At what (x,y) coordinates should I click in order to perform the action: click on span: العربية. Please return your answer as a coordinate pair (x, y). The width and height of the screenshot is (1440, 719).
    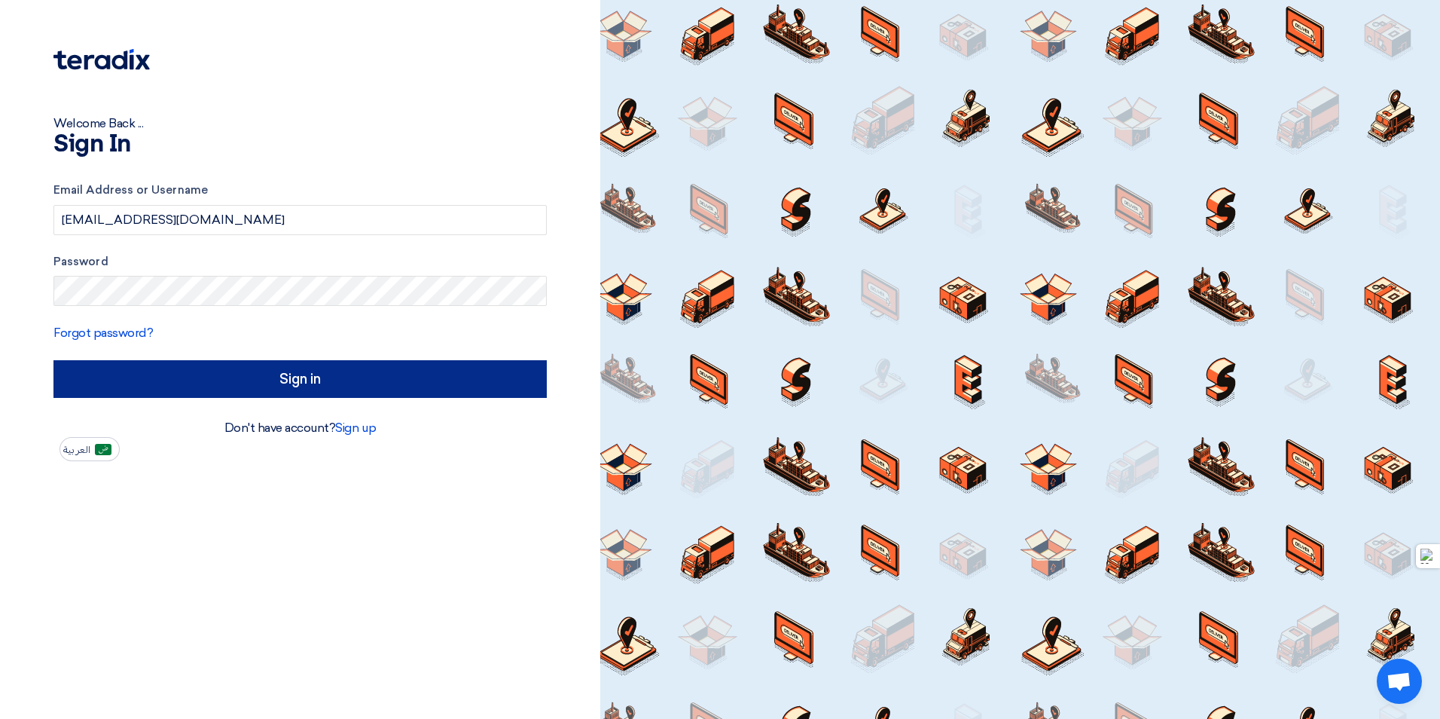
    Looking at the image, I should click on (77, 450).